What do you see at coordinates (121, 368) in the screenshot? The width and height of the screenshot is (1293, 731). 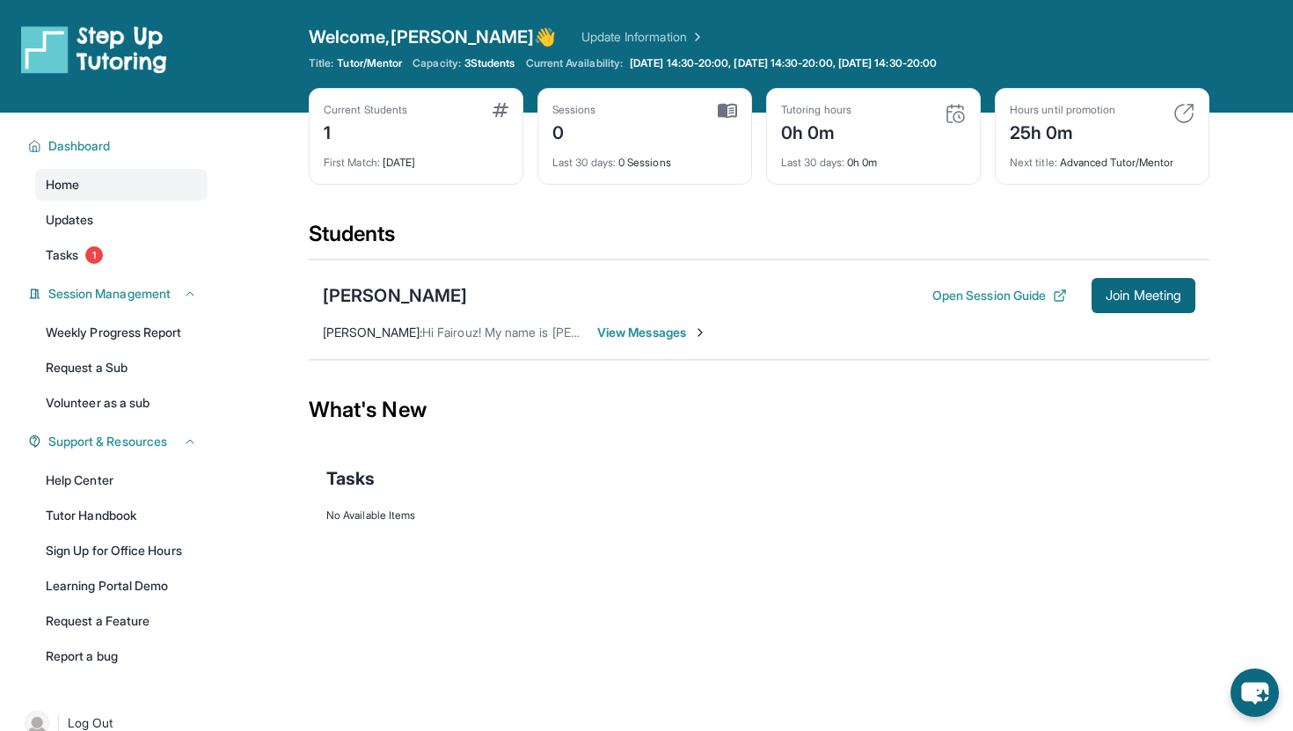 I see `a: Request a Sub` at bounding box center [121, 368].